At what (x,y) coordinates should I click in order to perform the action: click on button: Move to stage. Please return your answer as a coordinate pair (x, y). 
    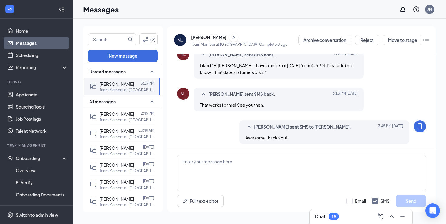
    Looking at the image, I should click on (402, 40).